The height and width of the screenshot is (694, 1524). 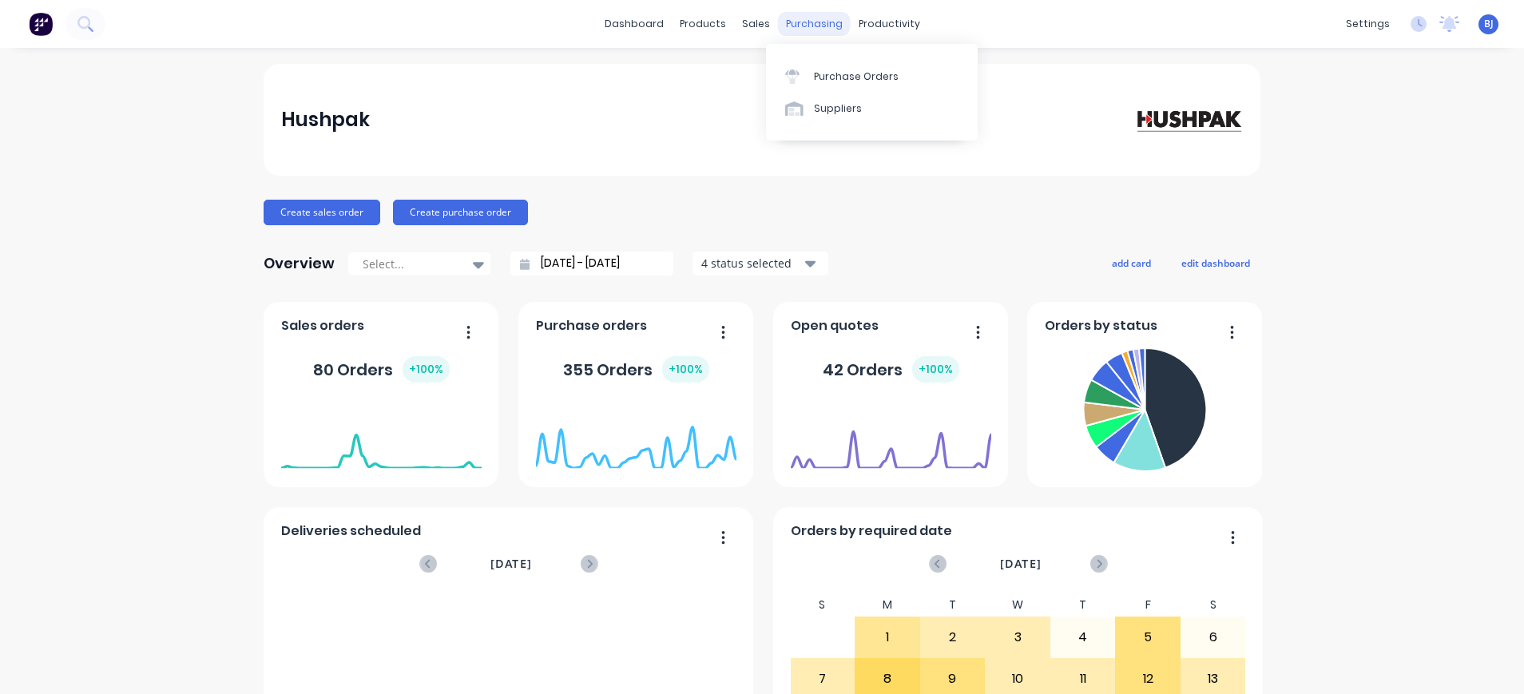 I want to click on div: products, so click(x=703, y=24).